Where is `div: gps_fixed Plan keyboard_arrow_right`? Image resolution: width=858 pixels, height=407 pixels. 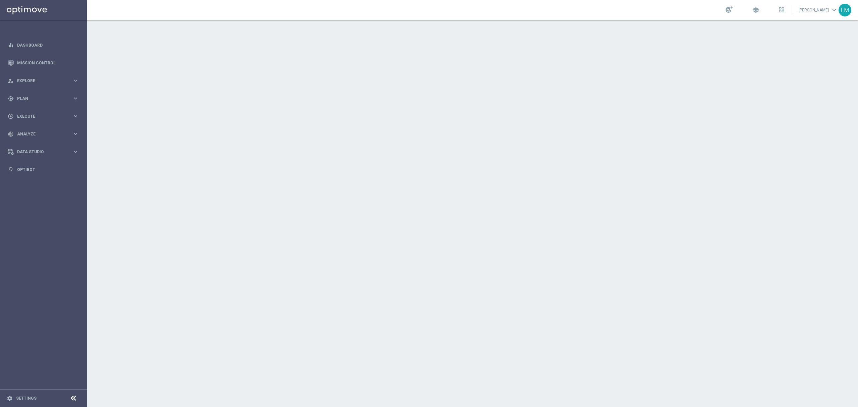 div: gps_fixed Plan keyboard_arrow_right is located at coordinates (43, 99).